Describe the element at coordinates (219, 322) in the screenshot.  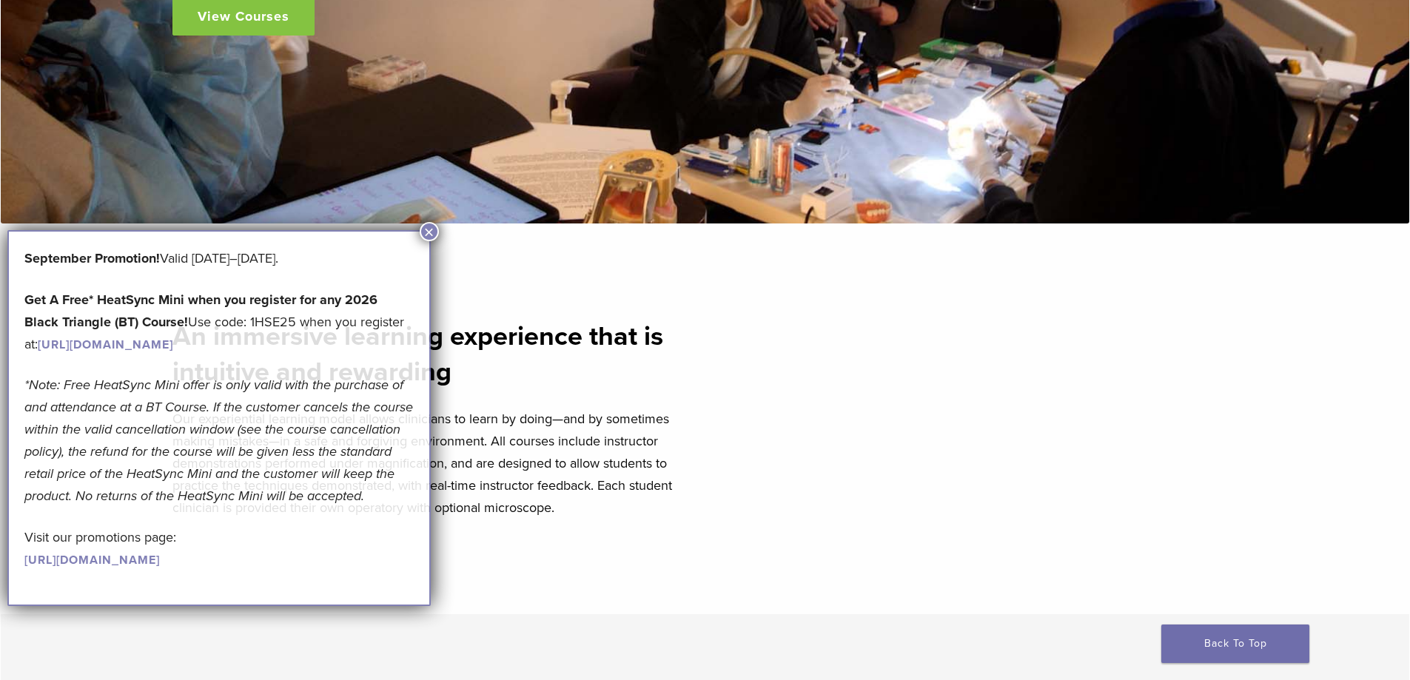
I see `p: Use code: 1HSE25 when you register at:` at that location.